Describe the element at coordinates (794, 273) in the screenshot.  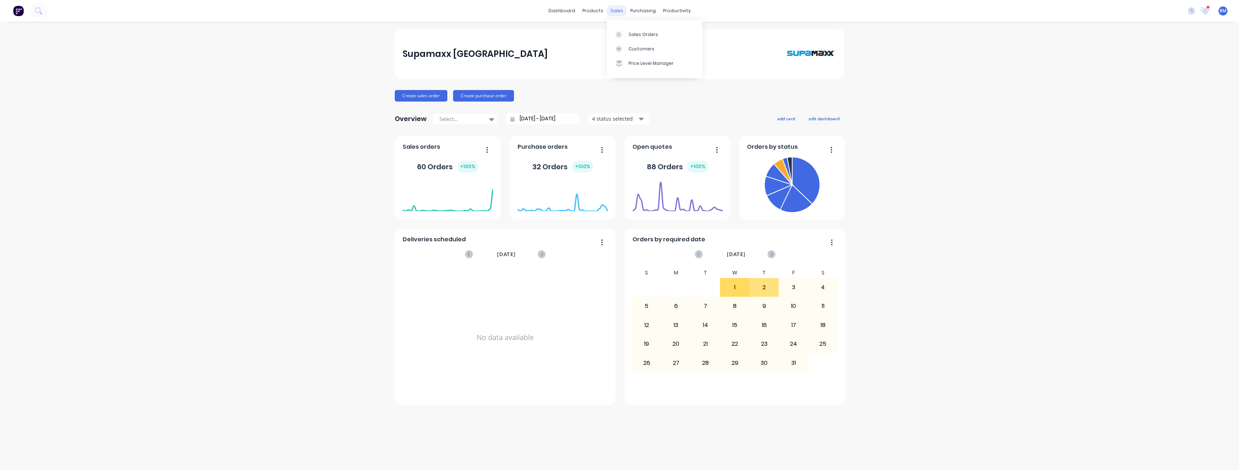
I see `div: F` at that location.